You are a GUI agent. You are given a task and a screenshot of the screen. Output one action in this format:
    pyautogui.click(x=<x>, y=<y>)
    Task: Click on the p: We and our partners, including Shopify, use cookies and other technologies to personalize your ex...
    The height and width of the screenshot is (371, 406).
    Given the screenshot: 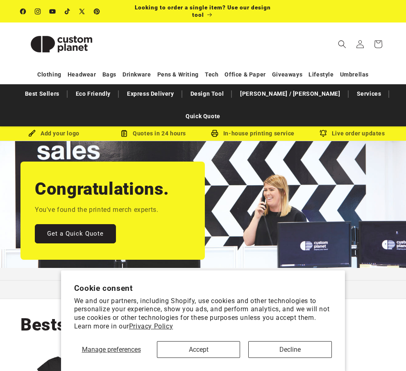 What is the action you would take?
    pyautogui.click(x=203, y=314)
    